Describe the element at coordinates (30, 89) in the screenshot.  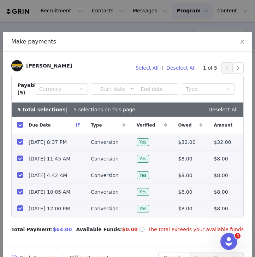
I see `div: Payables (5)` at that location.